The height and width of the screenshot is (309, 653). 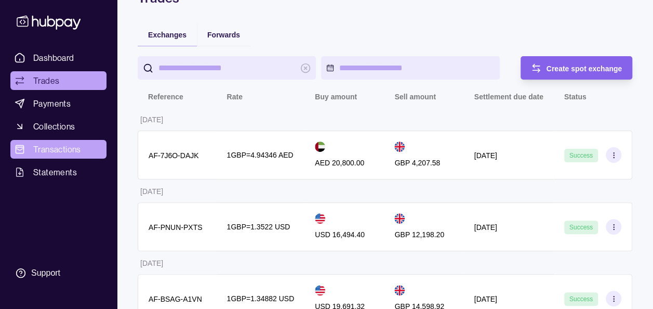 What do you see at coordinates (58, 172) in the screenshot?
I see `a: Statements` at bounding box center [58, 172].